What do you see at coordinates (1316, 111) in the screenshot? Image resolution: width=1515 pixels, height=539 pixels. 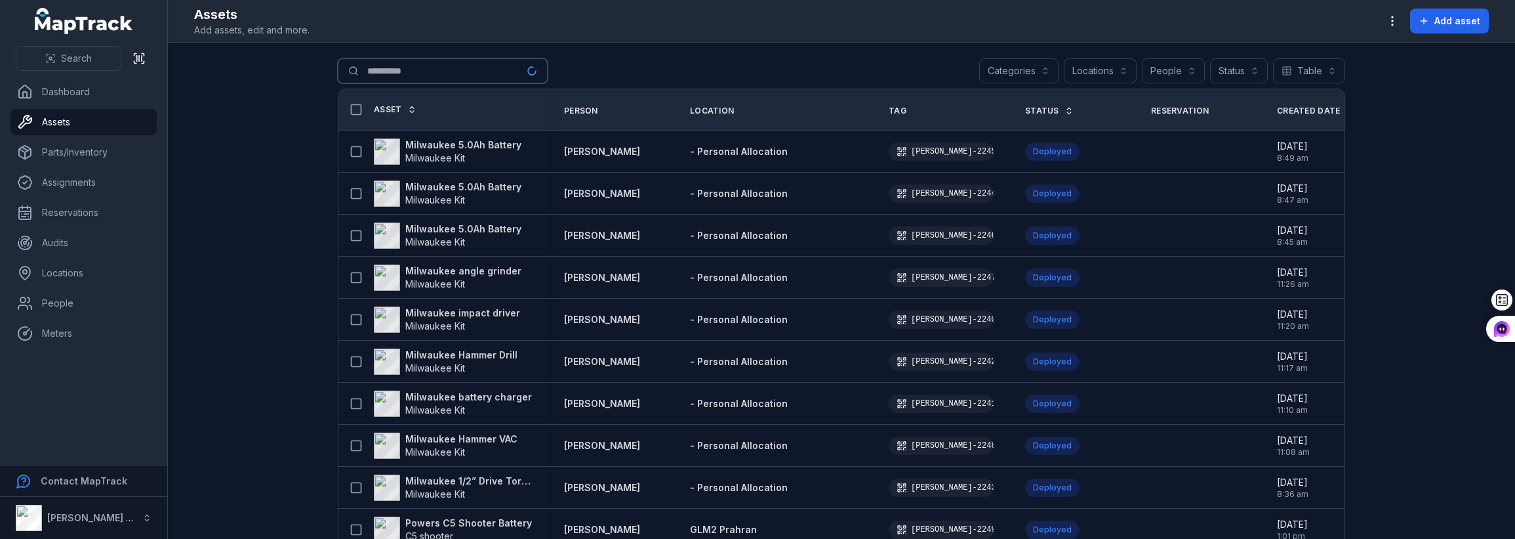 I see `a: Created Date` at bounding box center [1316, 111].